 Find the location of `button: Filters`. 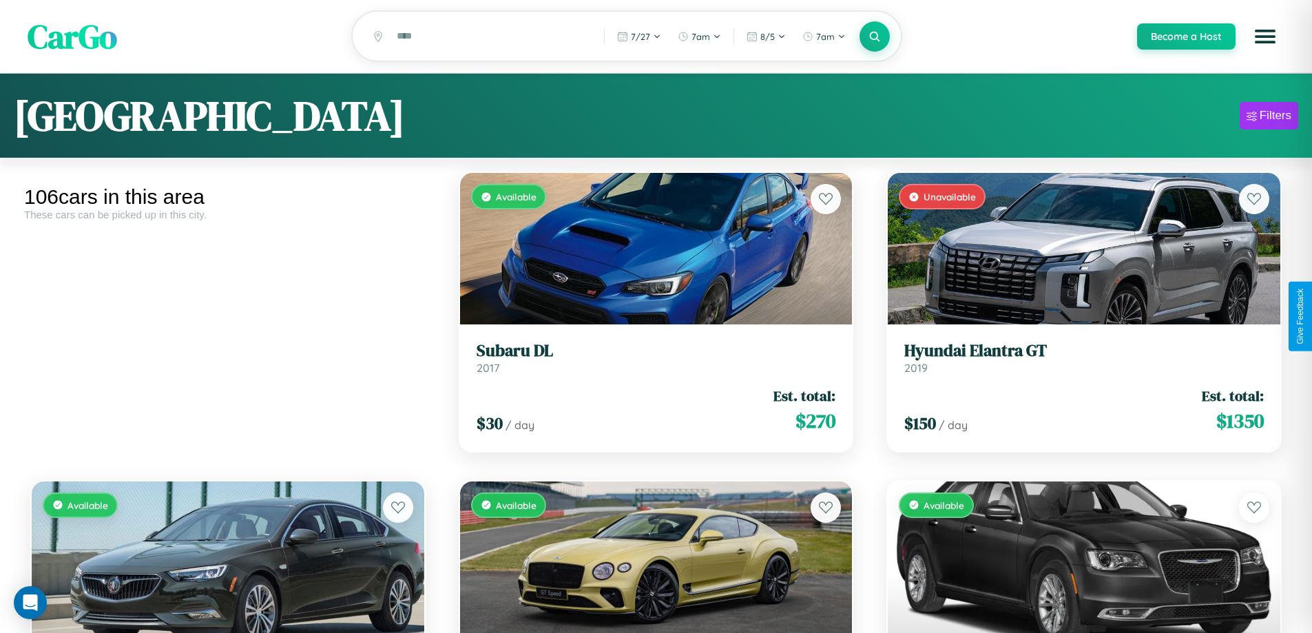

button: Filters is located at coordinates (1269, 116).